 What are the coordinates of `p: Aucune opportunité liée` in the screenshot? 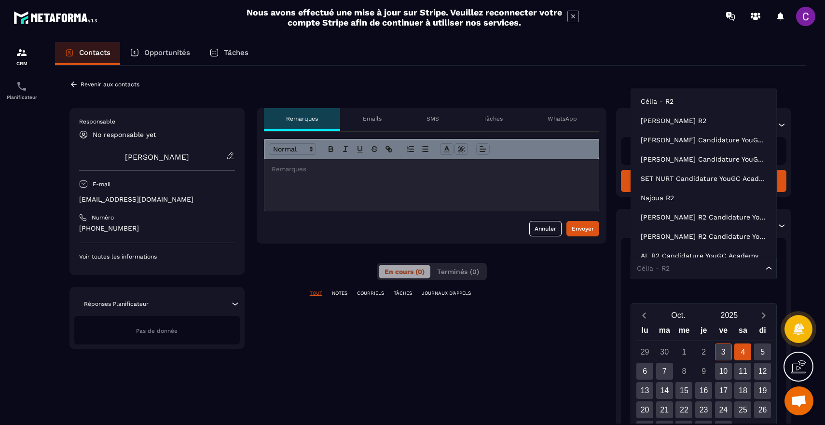 It's located at (703, 151).